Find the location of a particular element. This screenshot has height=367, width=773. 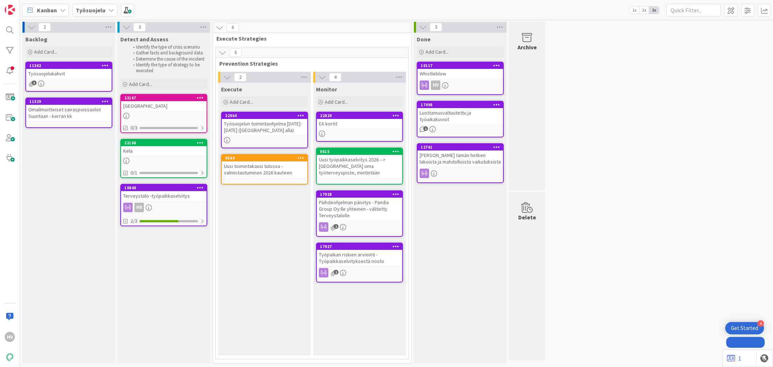

div: Delete is located at coordinates (527, 217).